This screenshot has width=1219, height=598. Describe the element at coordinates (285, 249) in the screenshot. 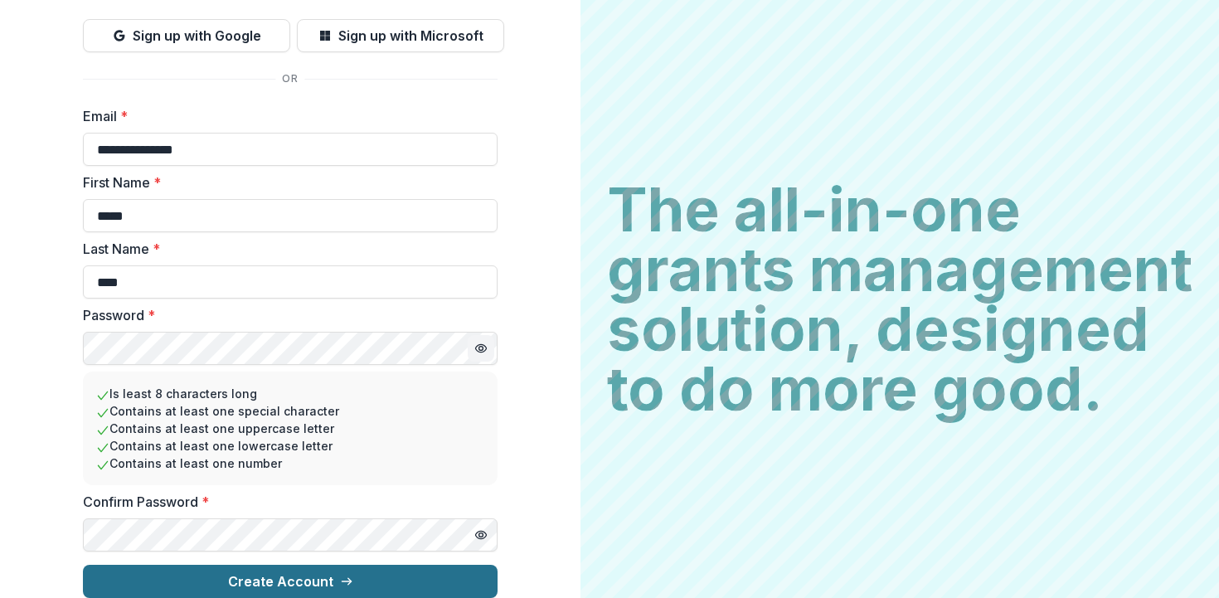

I see `label: Last Name` at that location.